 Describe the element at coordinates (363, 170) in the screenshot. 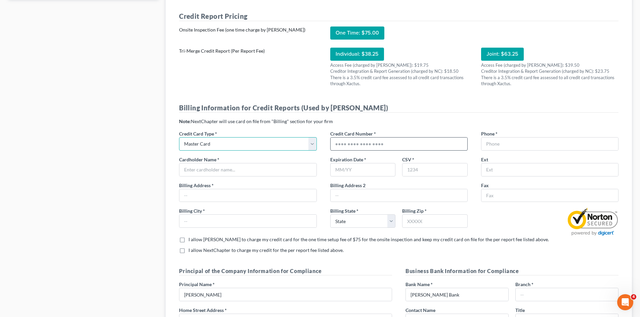

I see `input: MM/YY` at that location.